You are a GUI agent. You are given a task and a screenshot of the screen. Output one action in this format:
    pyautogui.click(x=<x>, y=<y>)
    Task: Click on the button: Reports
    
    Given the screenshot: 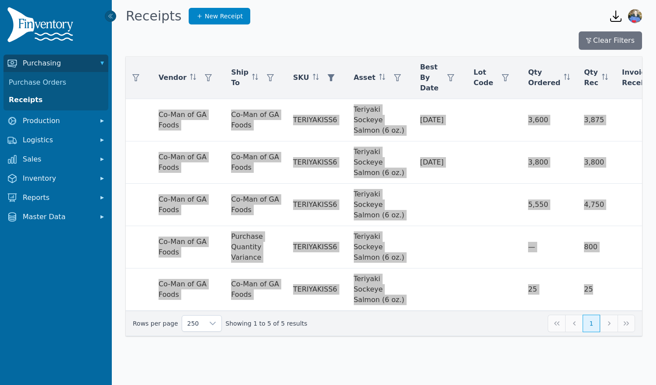 What is the action you would take?
    pyautogui.click(x=56, y=198)
    